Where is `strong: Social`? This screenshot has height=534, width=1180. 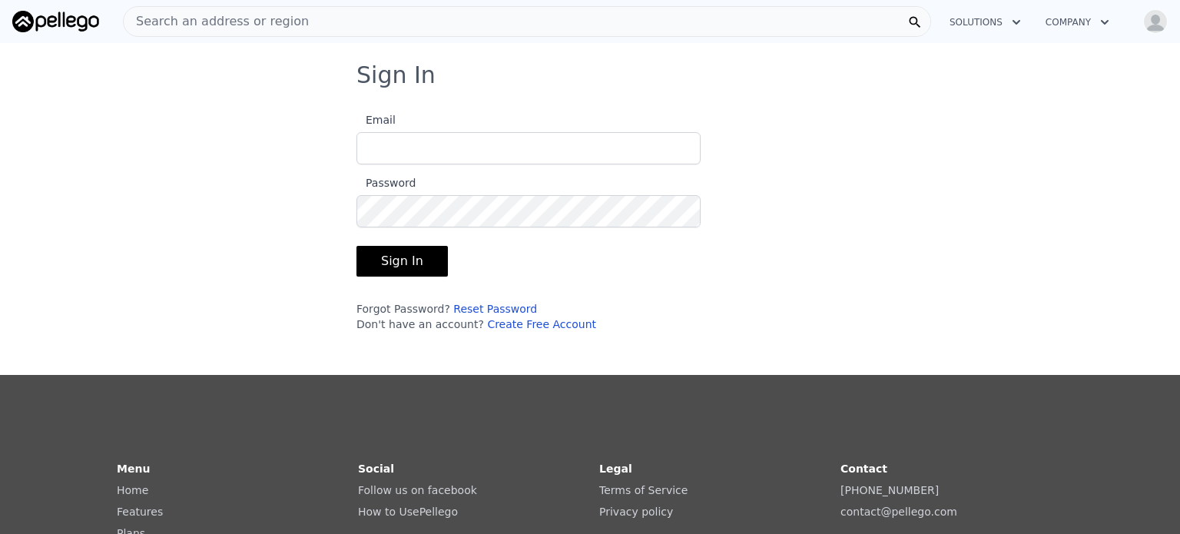 strong: Social is located at coordinates (376, 469).